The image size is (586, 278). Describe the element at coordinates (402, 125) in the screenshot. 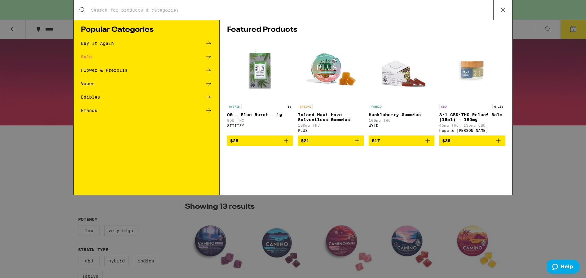

I see `div: WYLD` at that location.